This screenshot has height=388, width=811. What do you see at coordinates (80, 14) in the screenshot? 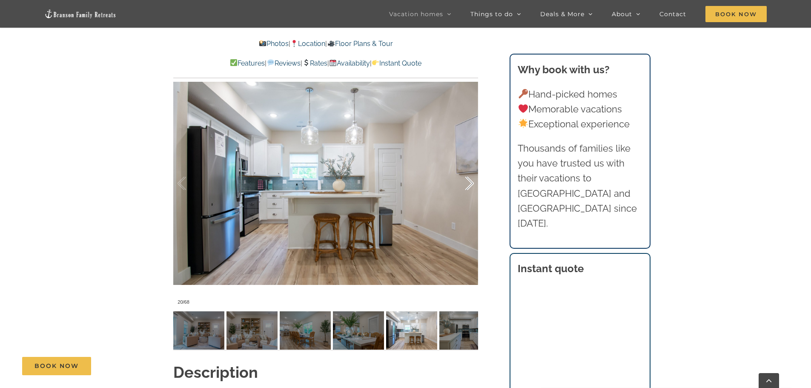
I see `img: Branson Family Retreats Logo` at bounding box center [80, 14].